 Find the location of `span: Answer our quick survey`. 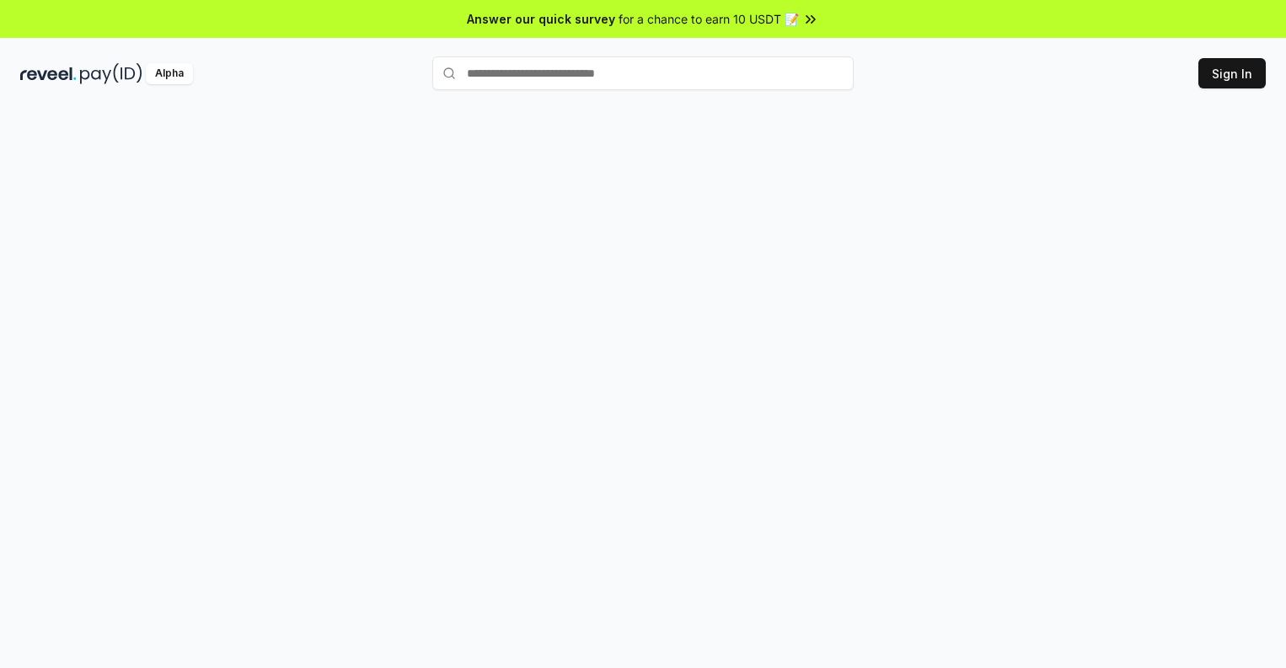

span: Answer our quick survey is located at coordinates (541, 19).